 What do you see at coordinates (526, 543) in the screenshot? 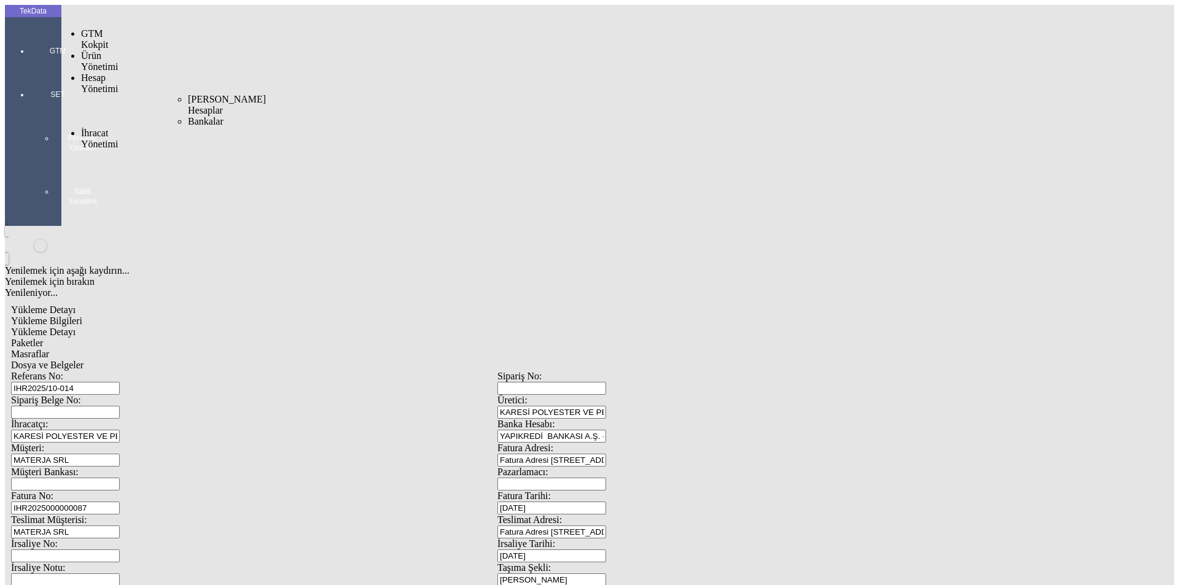
I see `span: İrsaliye Tarihi:` at bounding box center [526, 543].